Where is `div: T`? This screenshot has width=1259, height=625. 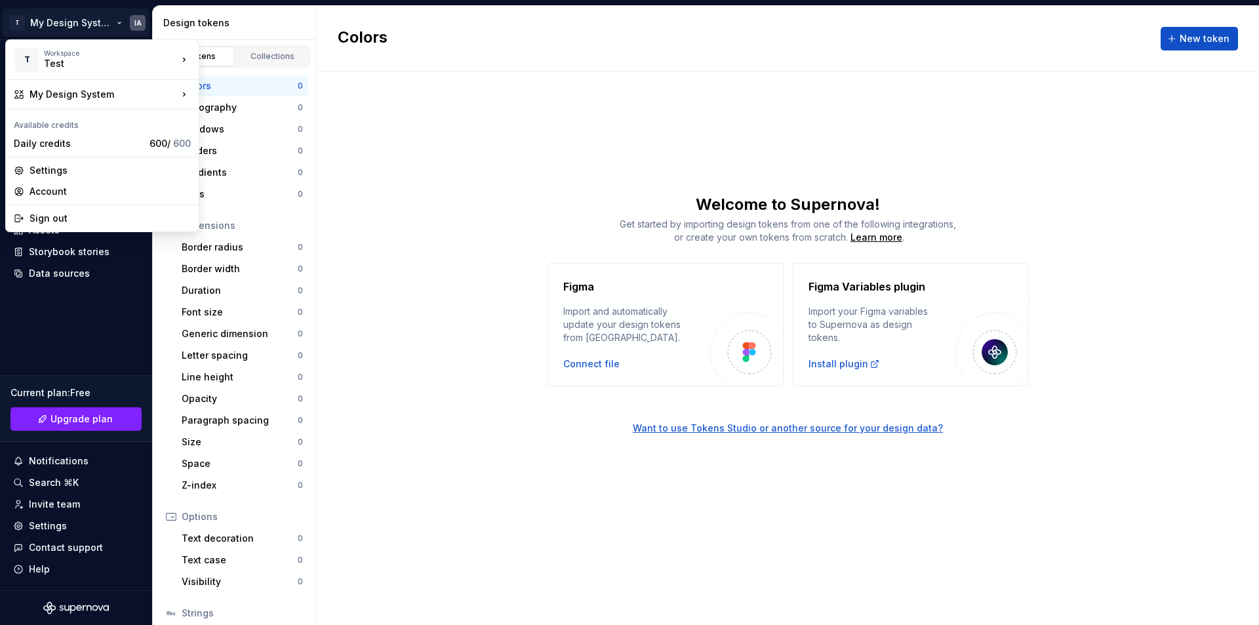
div: T is located at coordinates (27, 60).